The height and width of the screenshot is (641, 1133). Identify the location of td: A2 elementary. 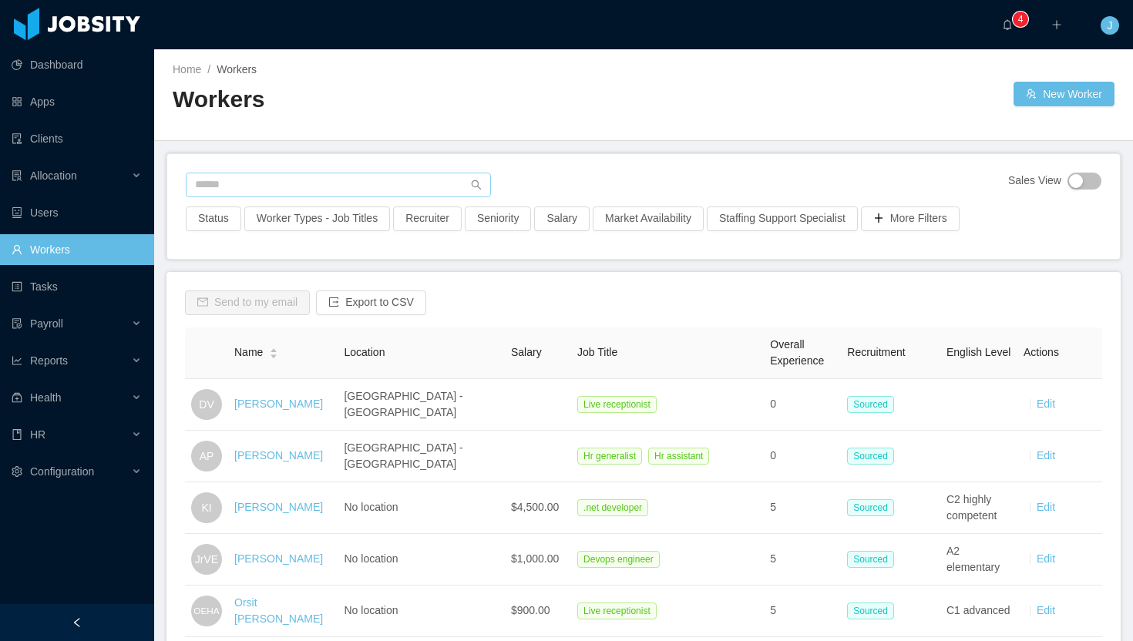
(979, 560).